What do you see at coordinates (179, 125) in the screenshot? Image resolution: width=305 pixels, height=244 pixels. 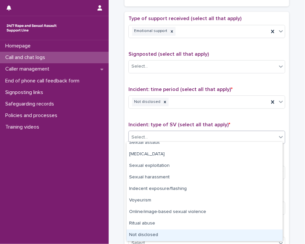 I see `span: Incident: type of SV (select all that apply)` at bounding box center [179, 125].